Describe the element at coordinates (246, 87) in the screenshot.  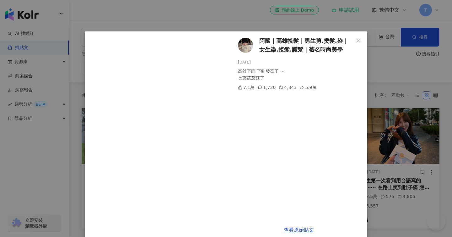
I see `div: 7.1萬` at that location.